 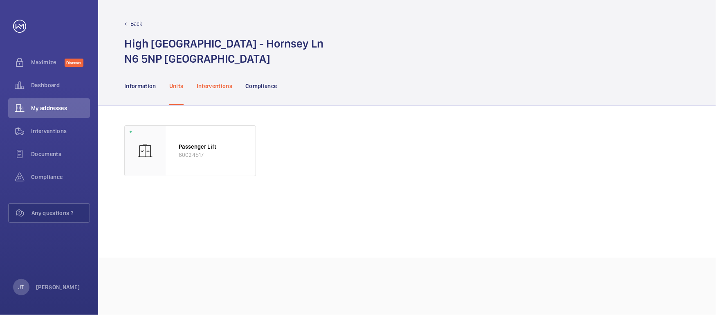 What do you see at coordinates (211, 146) in the screenshot?
I see `p: Passenger Lift` at bounding box center [211, 146].